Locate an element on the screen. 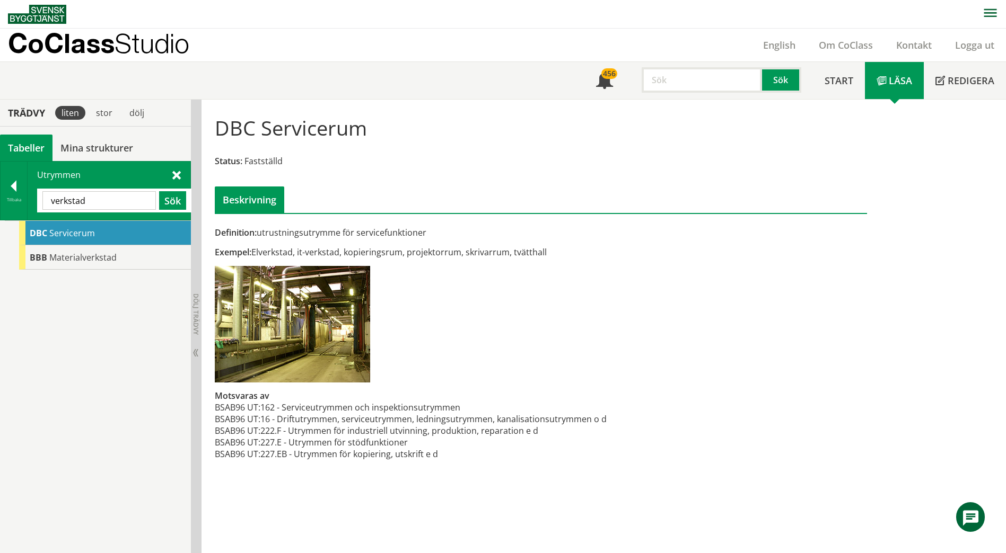  a: 456 is located at coordinates (604, 81).